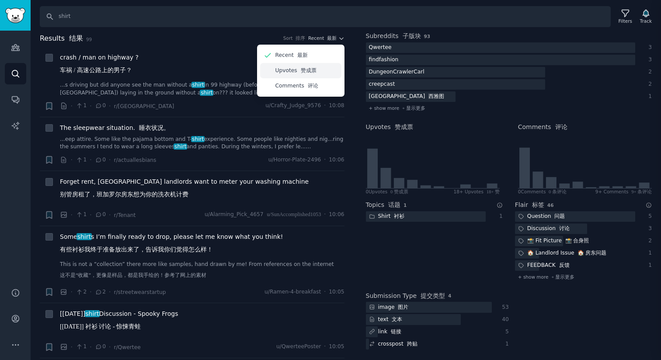 This screenshot has height=360, width=661. Describe the element at coordinates (384, 60) in the screenshot. I see `div: findfashion` at that location.